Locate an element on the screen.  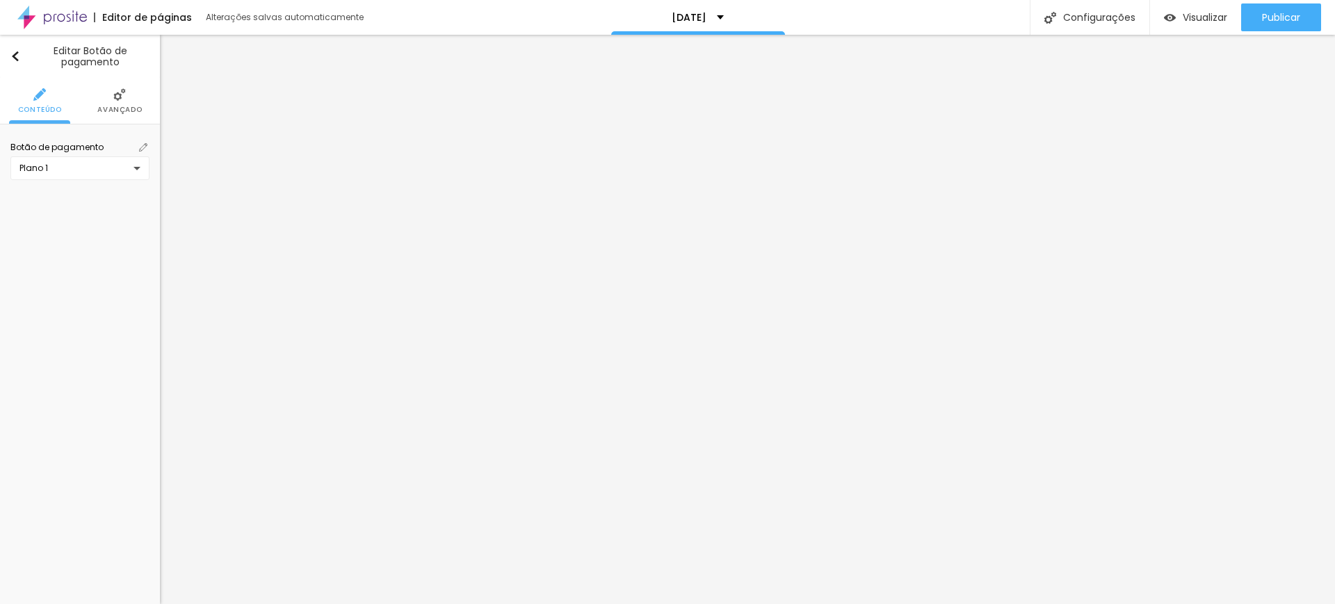
div: Alterações salvas automaticamente is located at coordinates (286, 17).